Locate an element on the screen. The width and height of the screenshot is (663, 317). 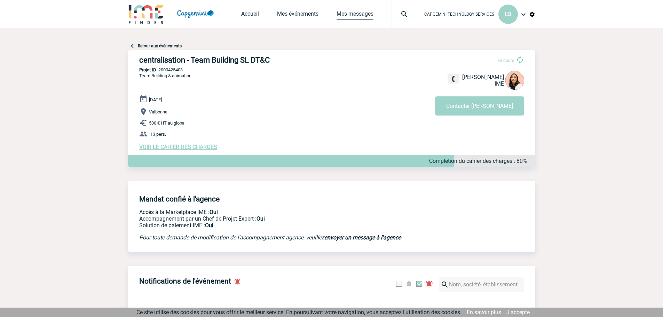
p: Accès à la Marketplace IME : is located at coordinates (284, 212).